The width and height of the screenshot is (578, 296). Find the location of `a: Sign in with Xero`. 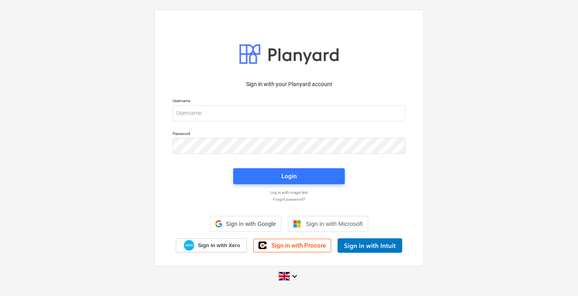

a: Sign in with Xero is located at coordinates (211, 246).